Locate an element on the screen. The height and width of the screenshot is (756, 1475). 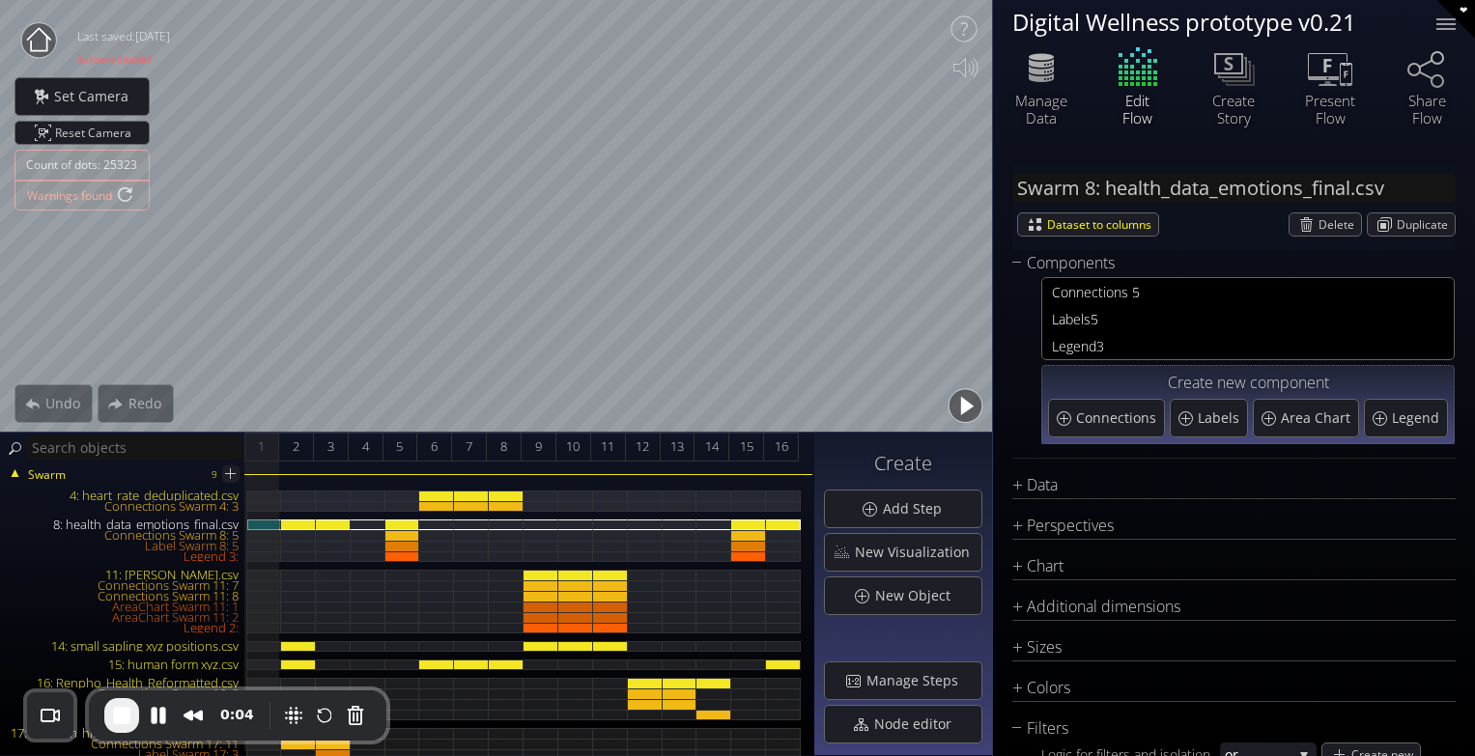
span: Swarm is located at coordinates (46, 475).